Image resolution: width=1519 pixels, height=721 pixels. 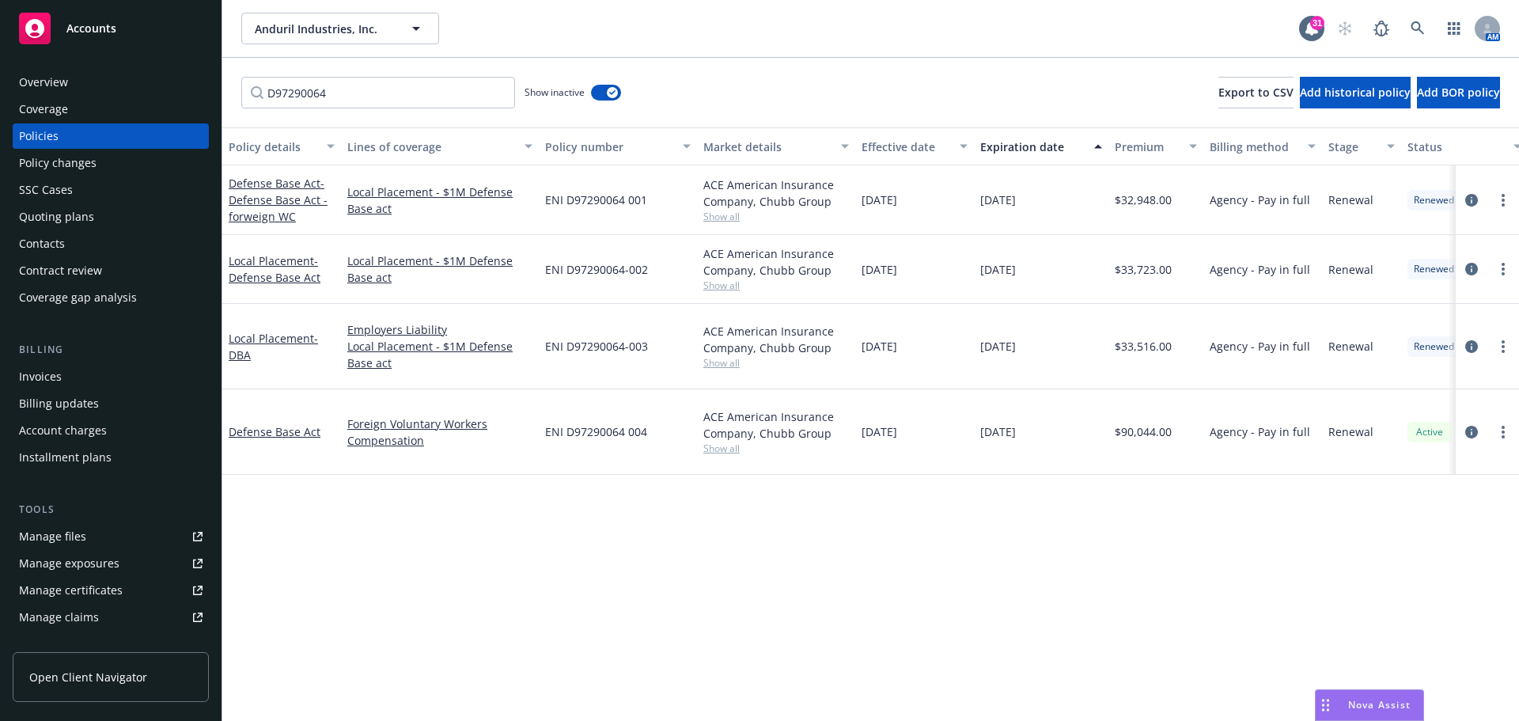 I want to click on div: Lines of coverage, so click(x=431, y=146).